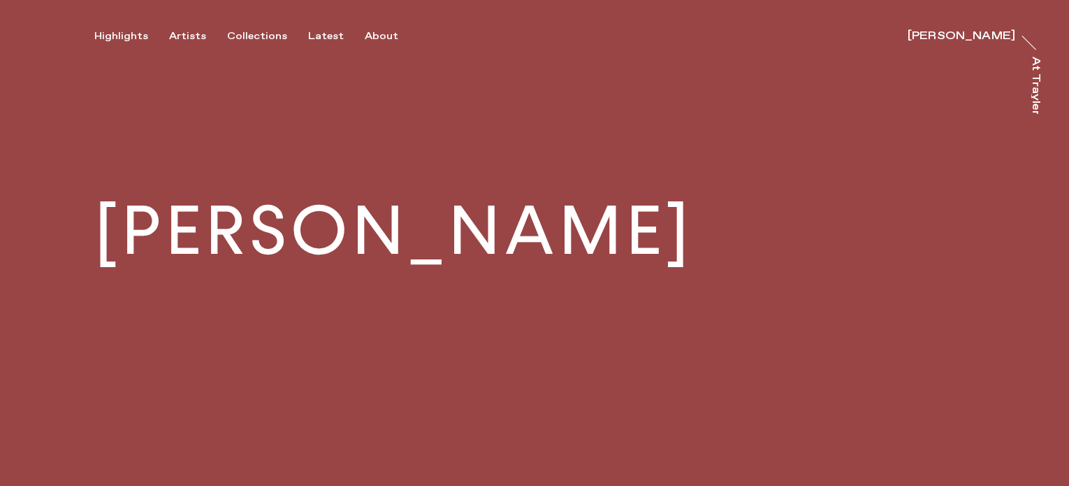 This screenshot has height=486, width=1069. I want to click on button: Artists, so click(198, 36).